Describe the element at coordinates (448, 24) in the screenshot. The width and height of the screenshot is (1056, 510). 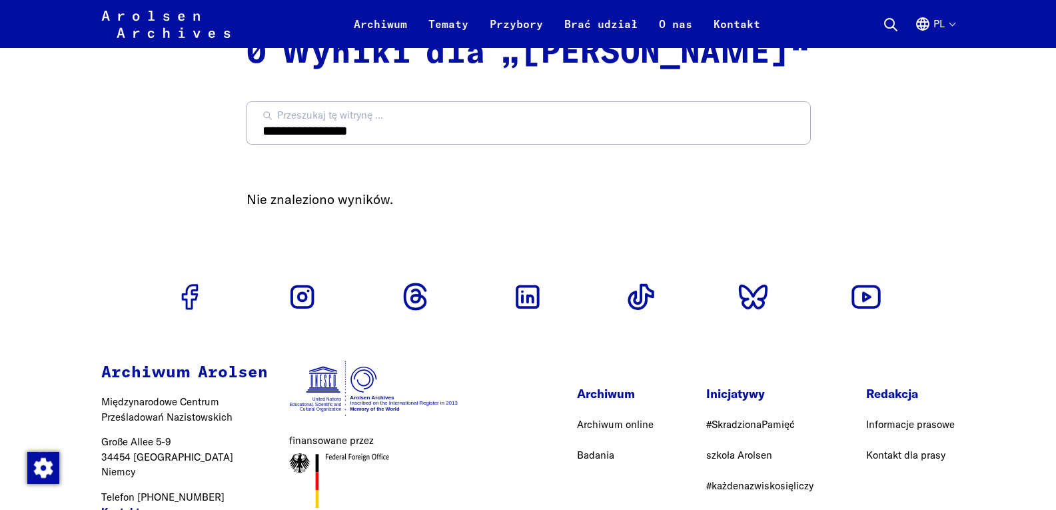
I see `font: Tematy` at that location.